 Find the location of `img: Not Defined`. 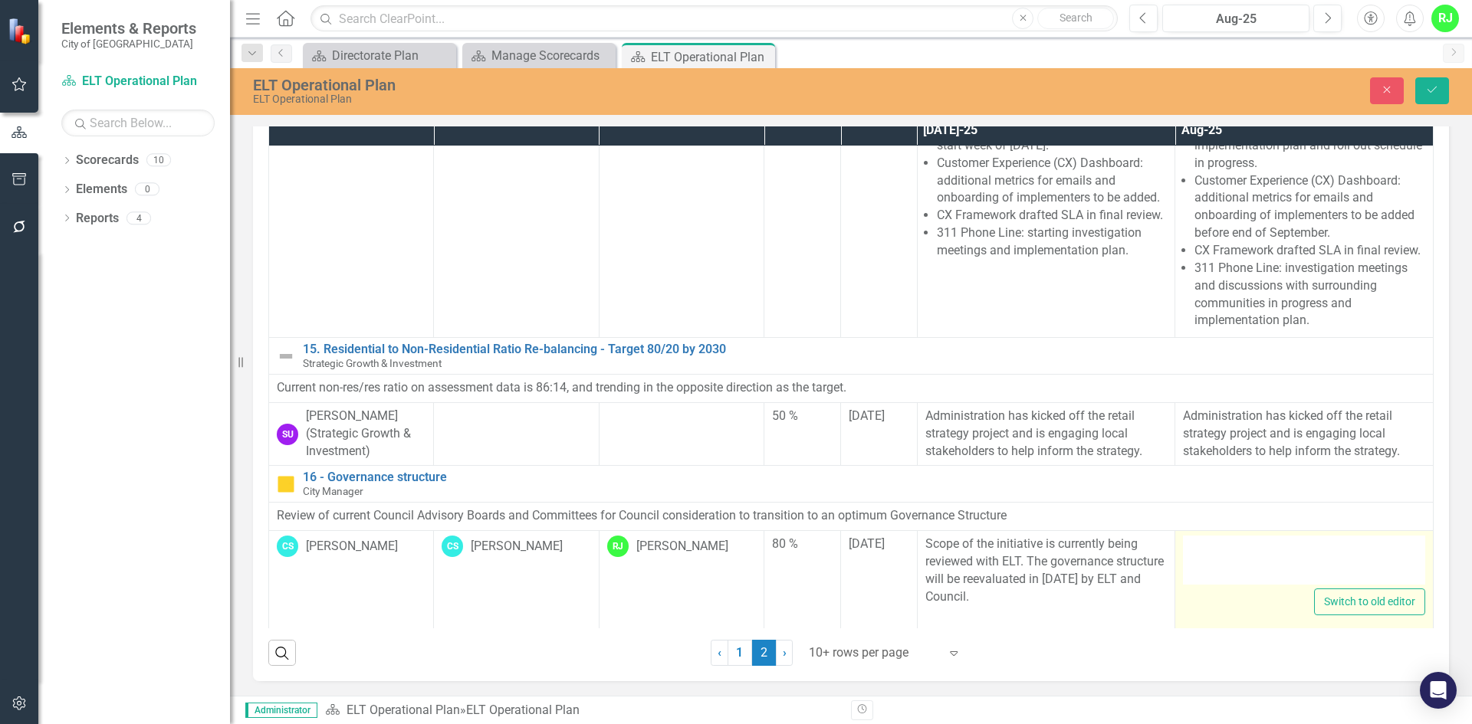

img: Not Defined is located at coordinates (286, 356).